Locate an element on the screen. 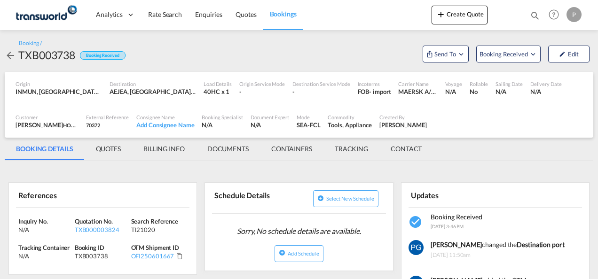 This screenshot has height=279, width=598. div: Commodity is located at coordinates (349, 117).